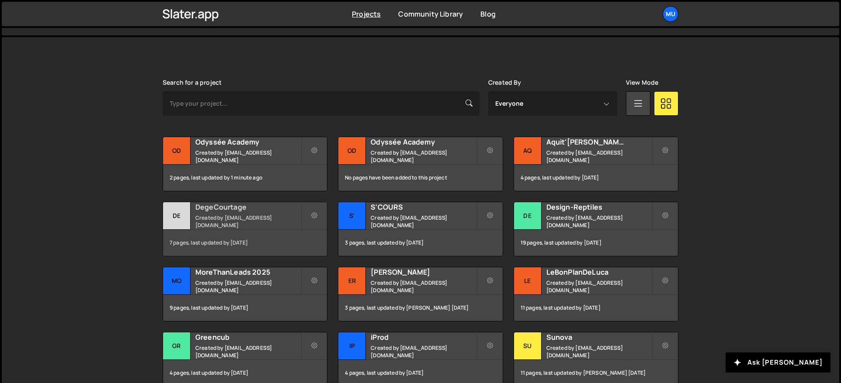  I want to click on div: Er, so click(352, 281).